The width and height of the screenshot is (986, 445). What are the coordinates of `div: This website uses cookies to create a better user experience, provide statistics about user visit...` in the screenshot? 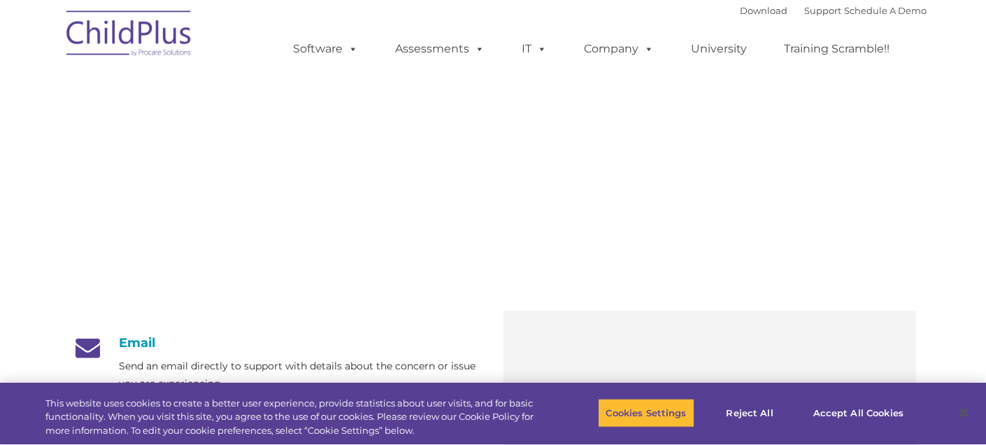 It's located at (294, 417).